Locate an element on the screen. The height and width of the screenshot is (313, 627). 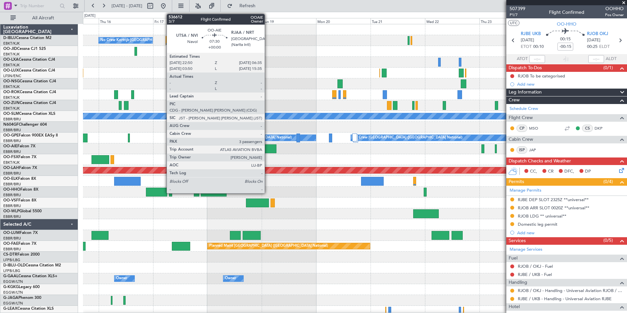
div: Tue 21 is located at coordinates (398, 21).